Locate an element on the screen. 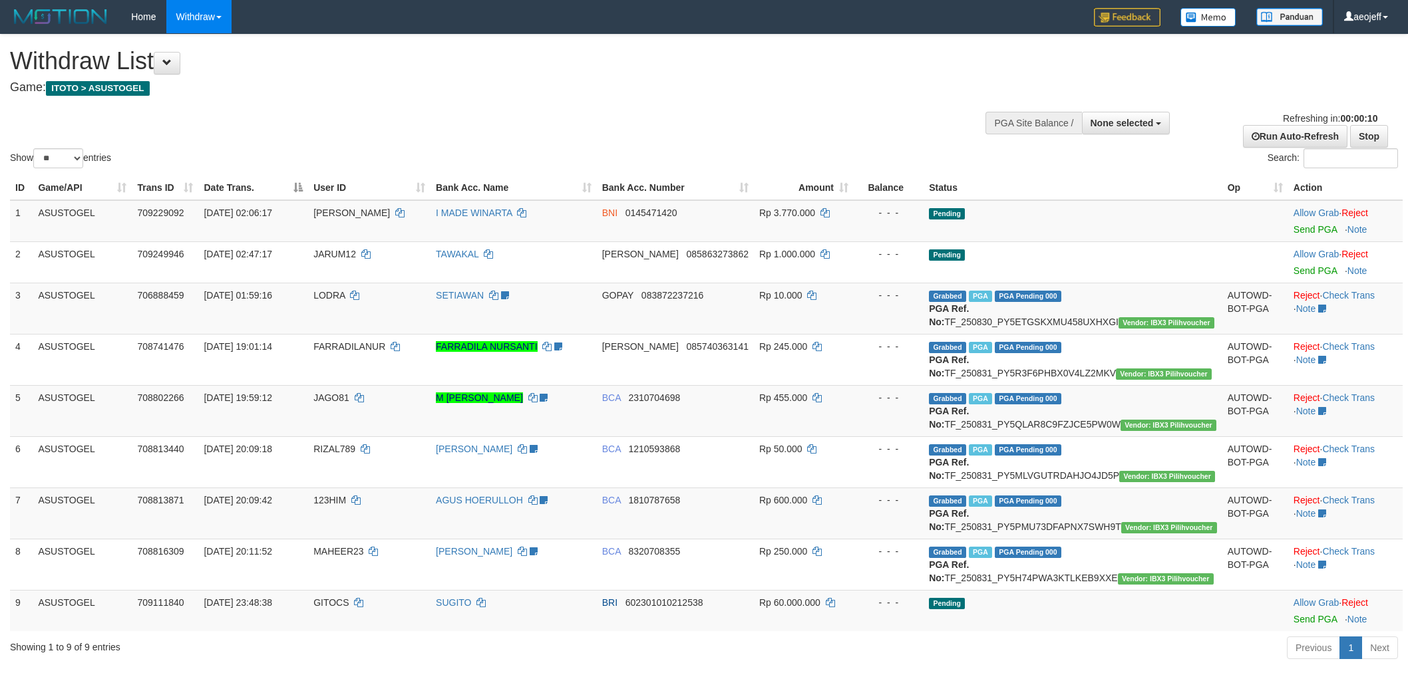 This screenshot has width=1408, height=673. span: 123HIM is located at coordinates (329, 500).